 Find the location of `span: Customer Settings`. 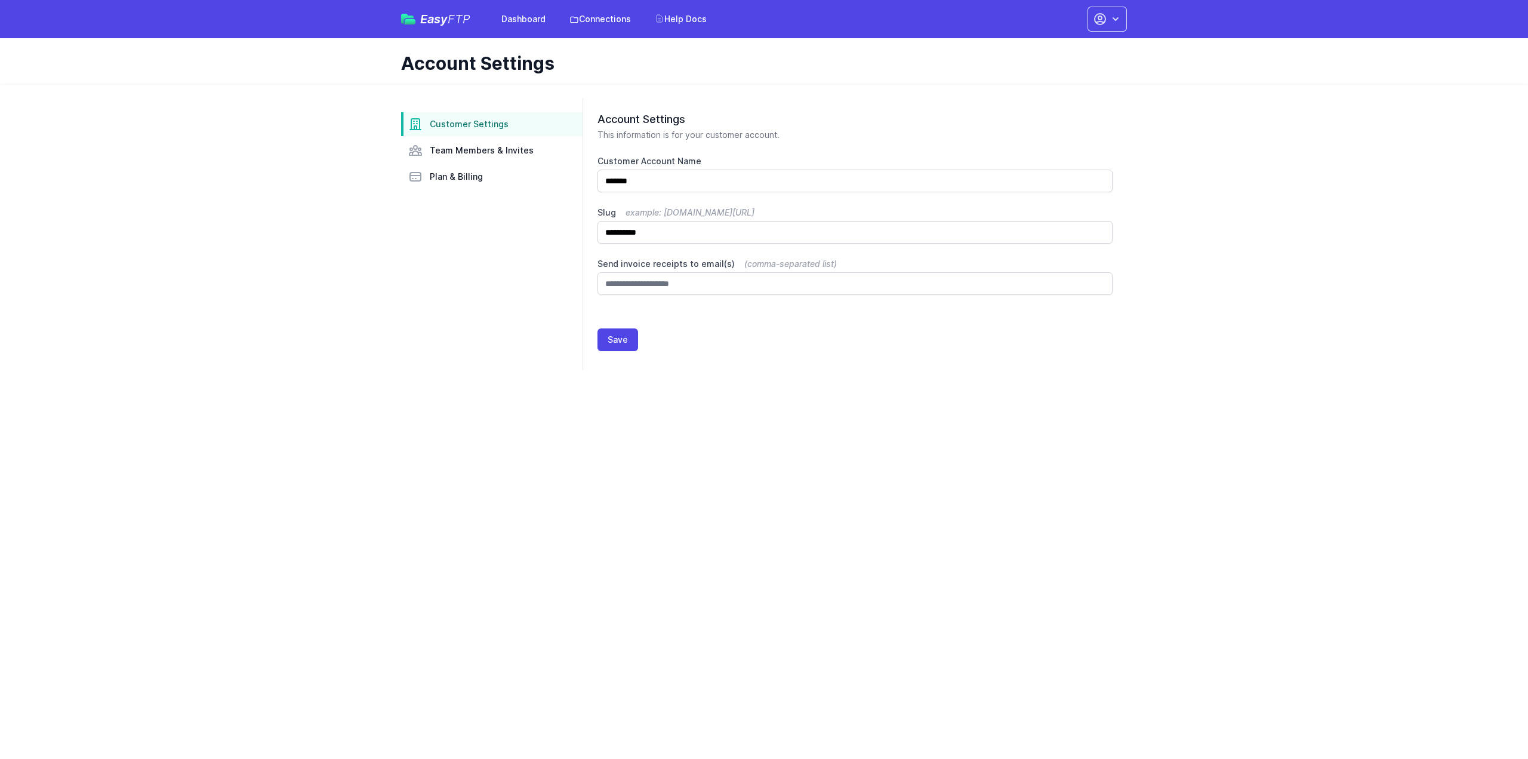

span: Customer Settings is located at coordinates (469, 124).